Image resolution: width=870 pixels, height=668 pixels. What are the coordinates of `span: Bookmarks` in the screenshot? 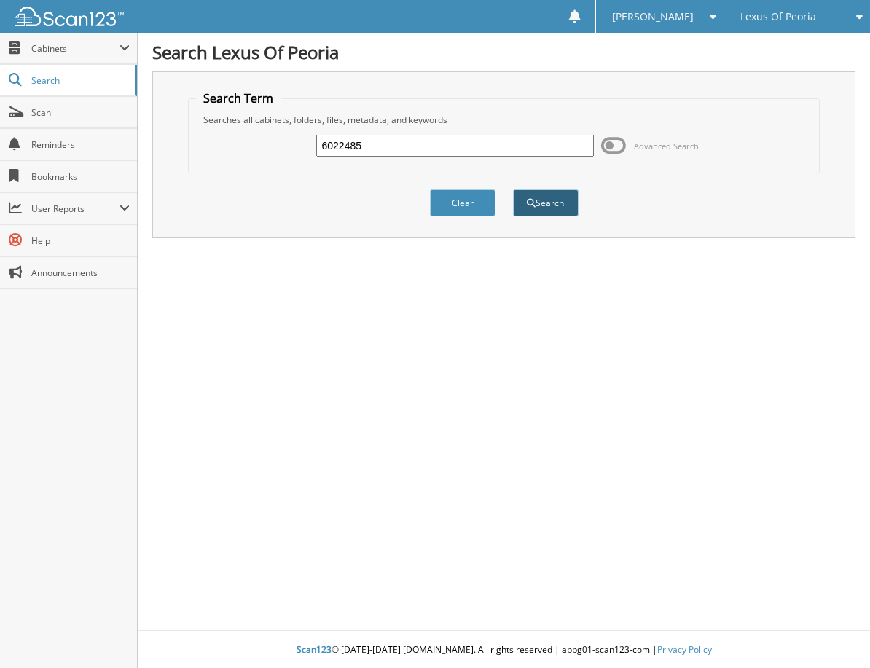 It's located at (80, 176).